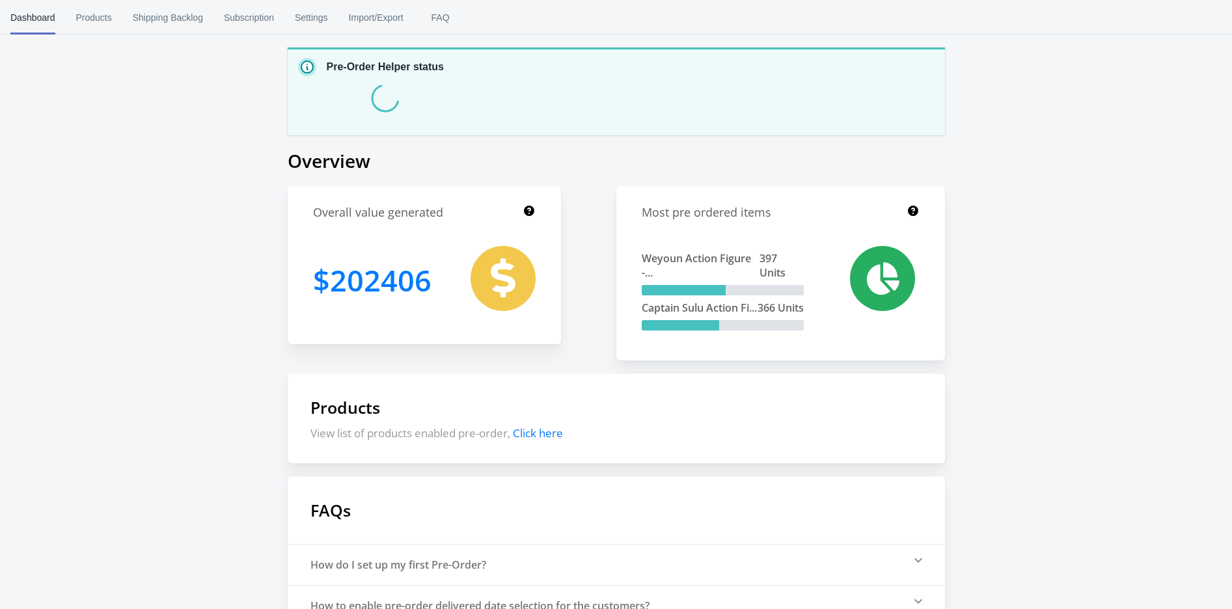  What do you see at coordinates (780, 308) in the screenshot?
I see `span: 366 Units` at bounding box center [780, 308].